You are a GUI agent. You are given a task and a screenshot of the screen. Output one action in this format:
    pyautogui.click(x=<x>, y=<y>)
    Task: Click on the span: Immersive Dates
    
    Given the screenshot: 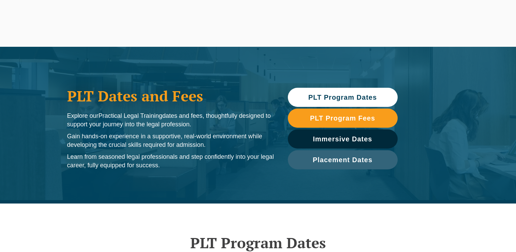 What is the action you would take?
    pyautogui.click(x=343, y=139)
    